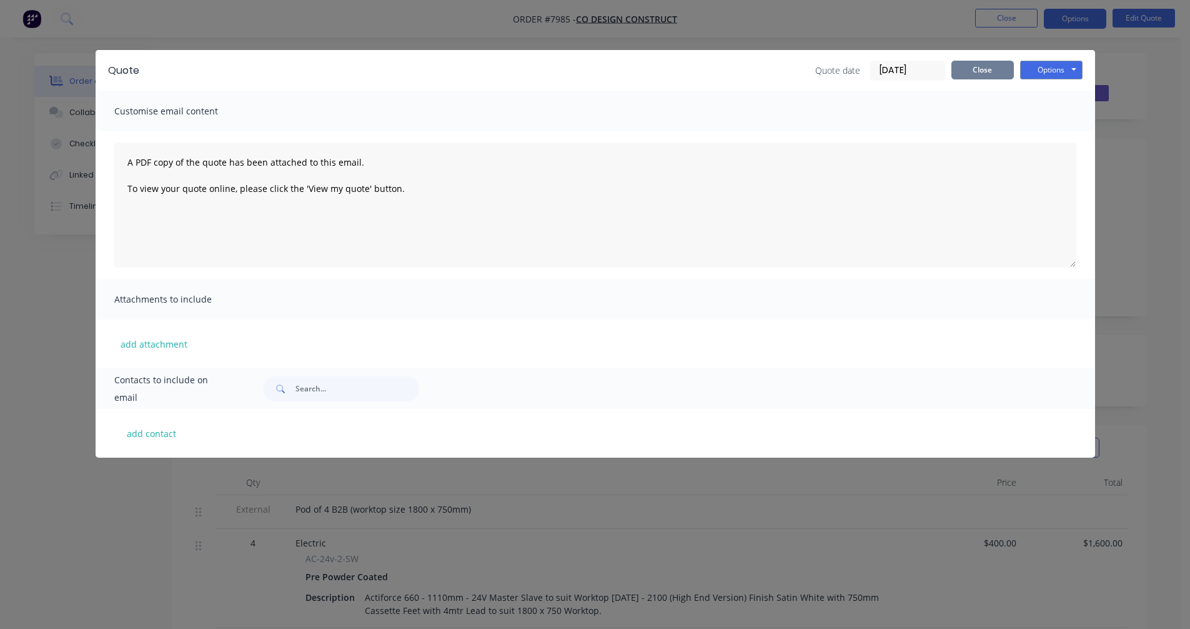  What do you see at coordinates (183, 299) in the screenshot?
I see `span: Attachments to include` at bounding box center [183, 299].